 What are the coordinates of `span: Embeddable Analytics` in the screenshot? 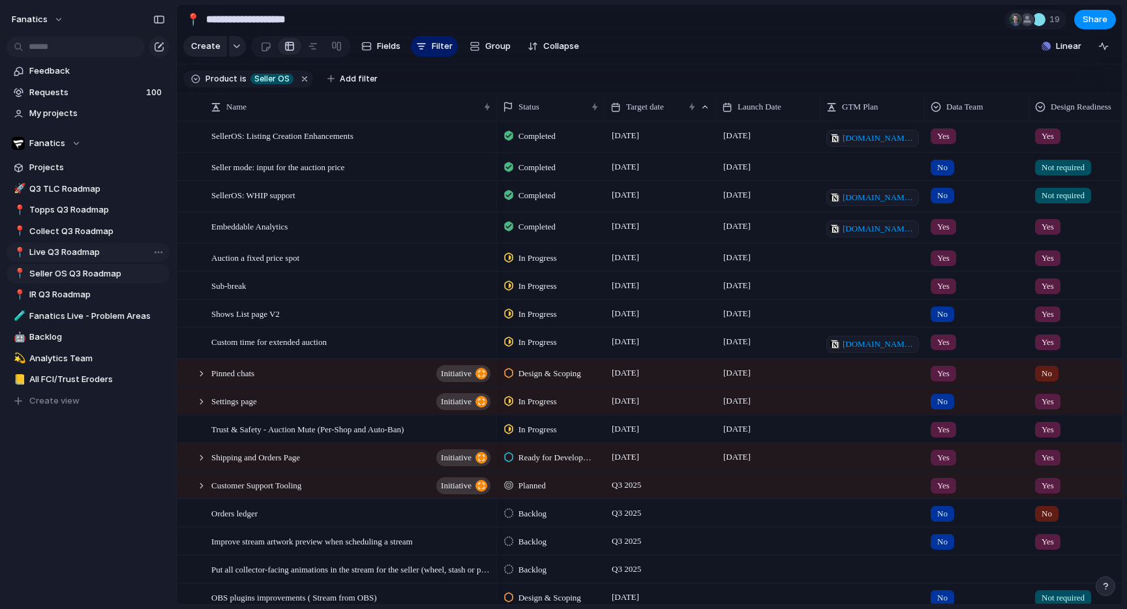 It's located at (249, 226).